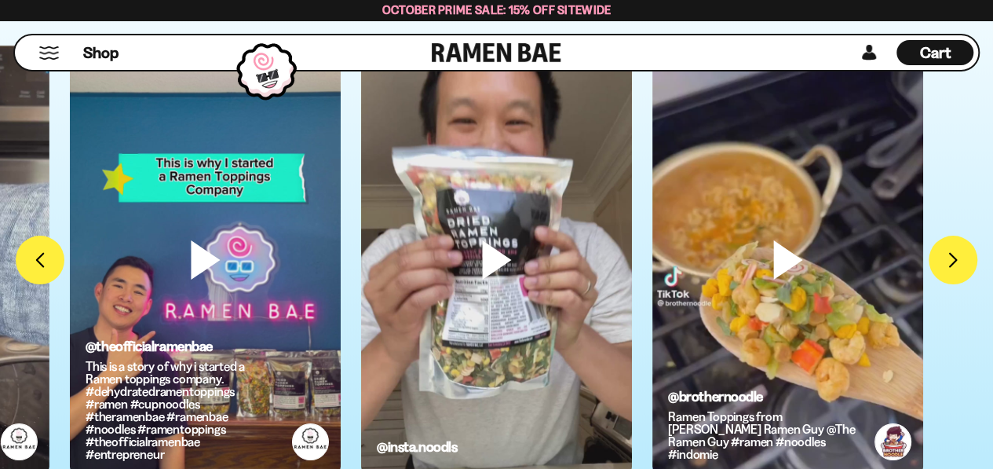 This screenshot has width=993, height=469. Describe the element at coordinates (497, 9) in the screenshot. I see `span: October Prime Sale: 15% off Sitewide` at that location.